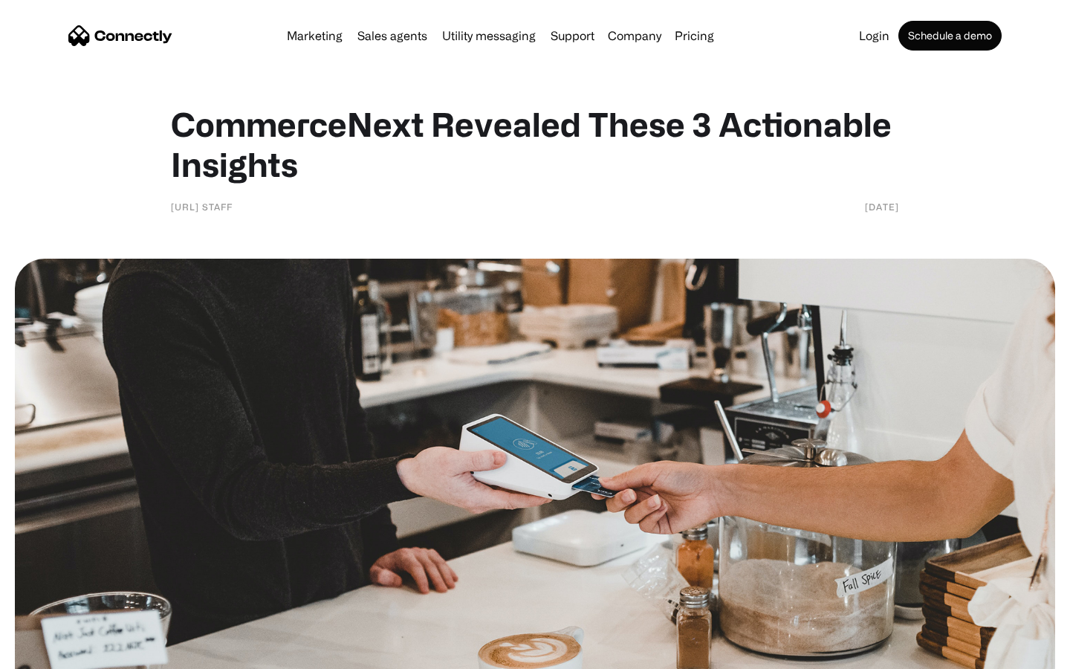 The height and width of the screenshot is (669, 1070). I want to click on a: Pricing, so click(694, 36).